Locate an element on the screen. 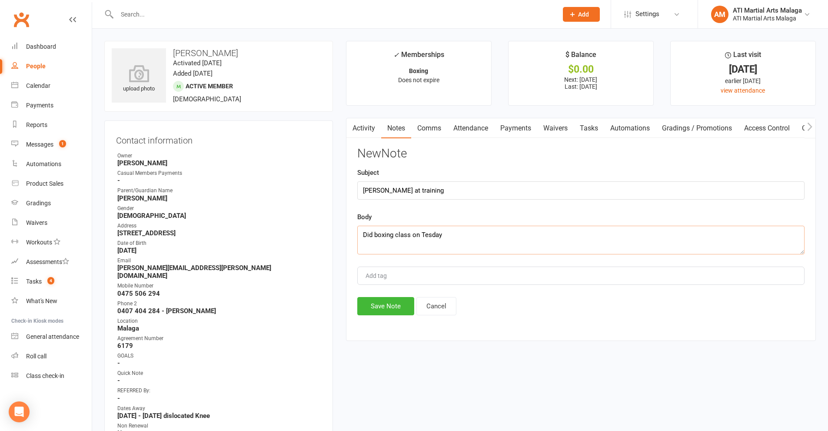 Image resolution: width=828 pixels, height=431 pixels. strong: 0475 506 294 is located at coordinates (219, 293).